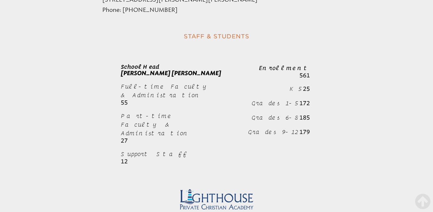 This screenshot has width=433, height=212. What do you see at coordinates (154, 154) in the screenshot?
I see `span: Support Staff` at bounding box center [154, 154].